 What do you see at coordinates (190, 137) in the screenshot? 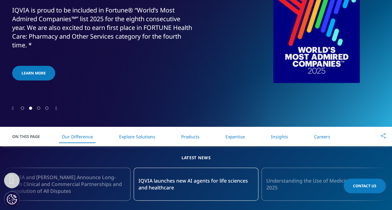
I see `a: Products` at bounding box center [190, 137].